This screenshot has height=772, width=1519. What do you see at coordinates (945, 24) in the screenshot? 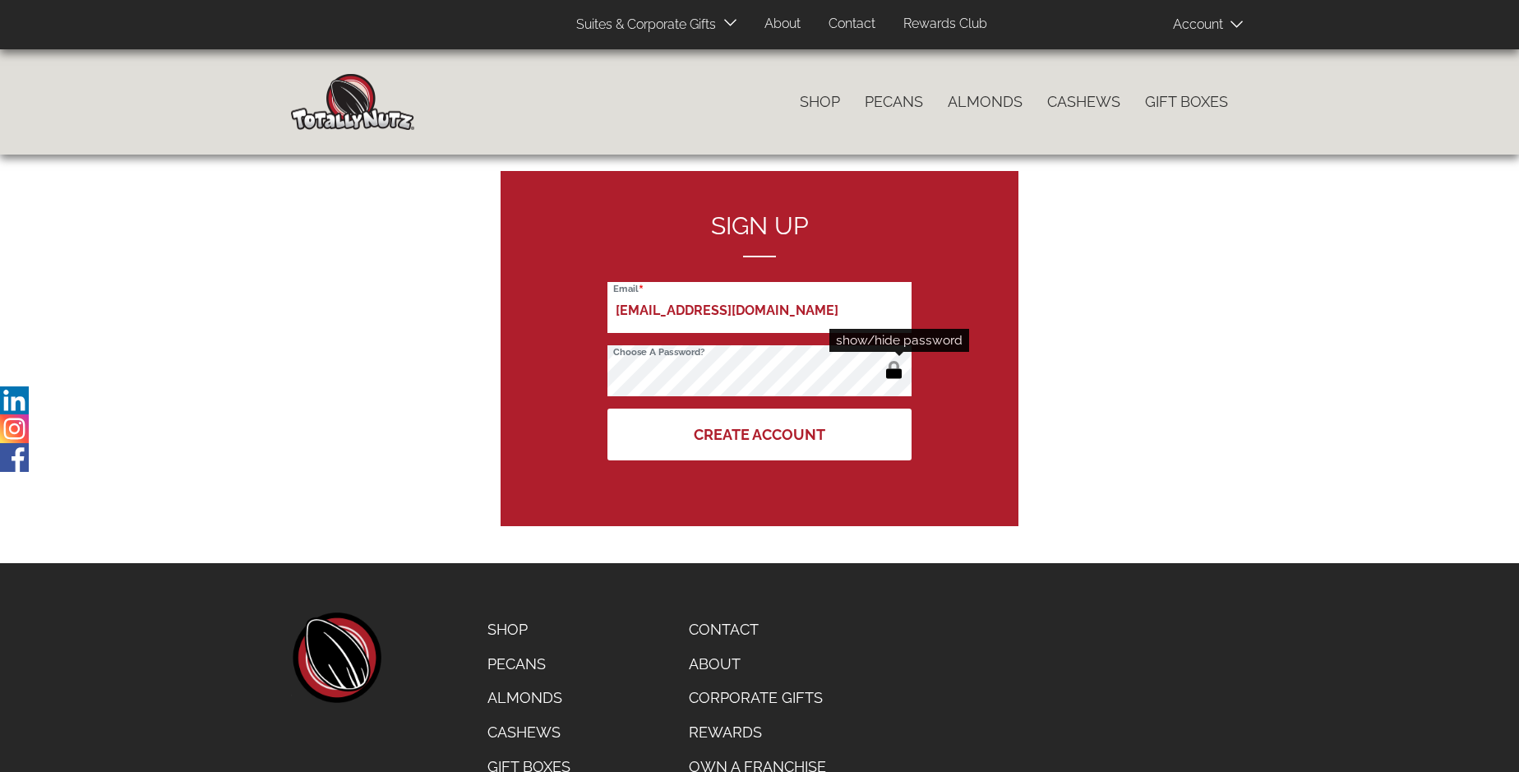
I see `a: Rewards Club` at bounding box center [945, 24].